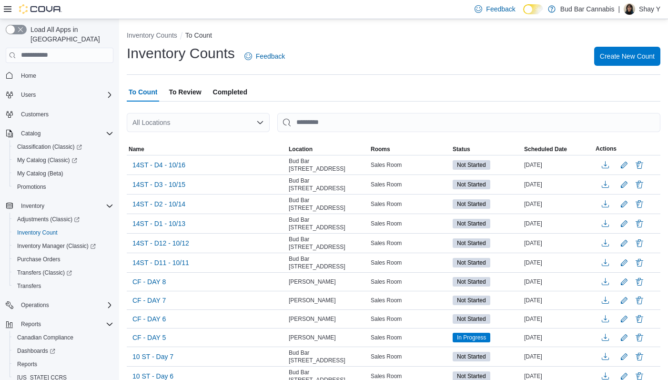 The height and width of the screenshot is (380, 668). Describe the element at coordinates (40, 9) in the screenshot. I see `img: Cova` at that location.